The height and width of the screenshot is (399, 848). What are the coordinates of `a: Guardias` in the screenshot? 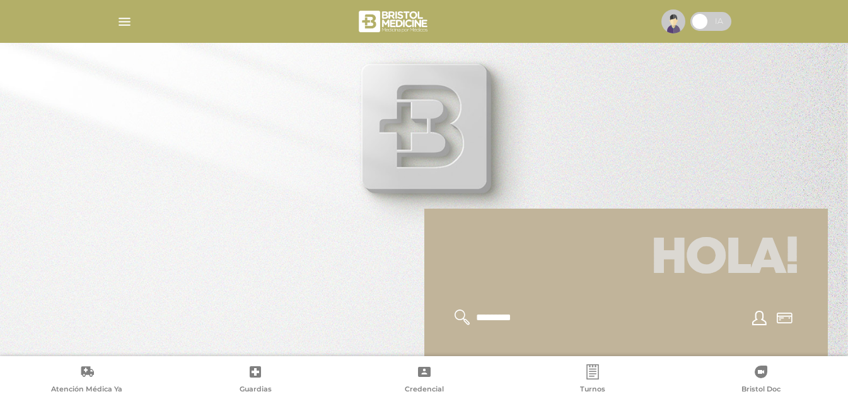 It's located at (255, 380).